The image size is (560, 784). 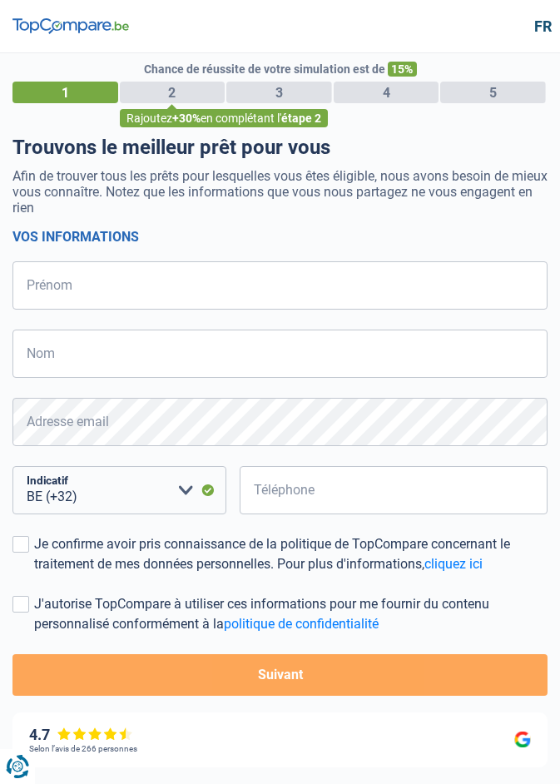 I want to click on h2: Vos informations, so click(x=280, y=236).